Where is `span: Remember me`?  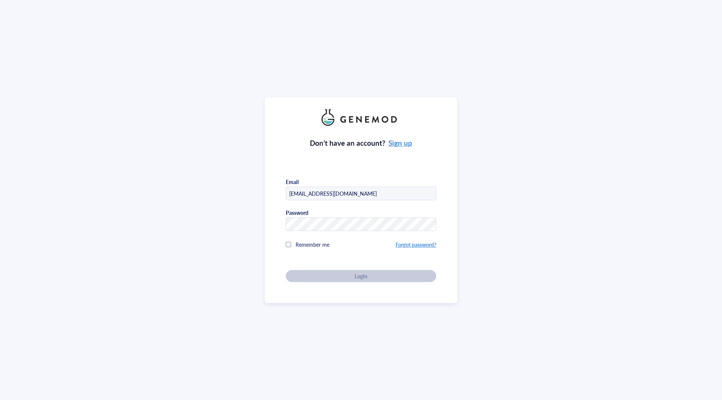 span: Remember me is located at coordinates (312, 245).